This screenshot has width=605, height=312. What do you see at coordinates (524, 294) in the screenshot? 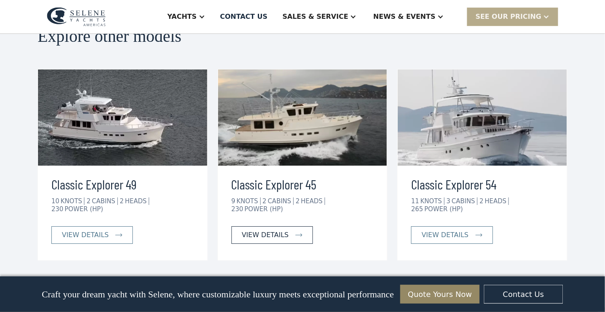
I see `a: Contact Us` at bounding box center [524, 294].